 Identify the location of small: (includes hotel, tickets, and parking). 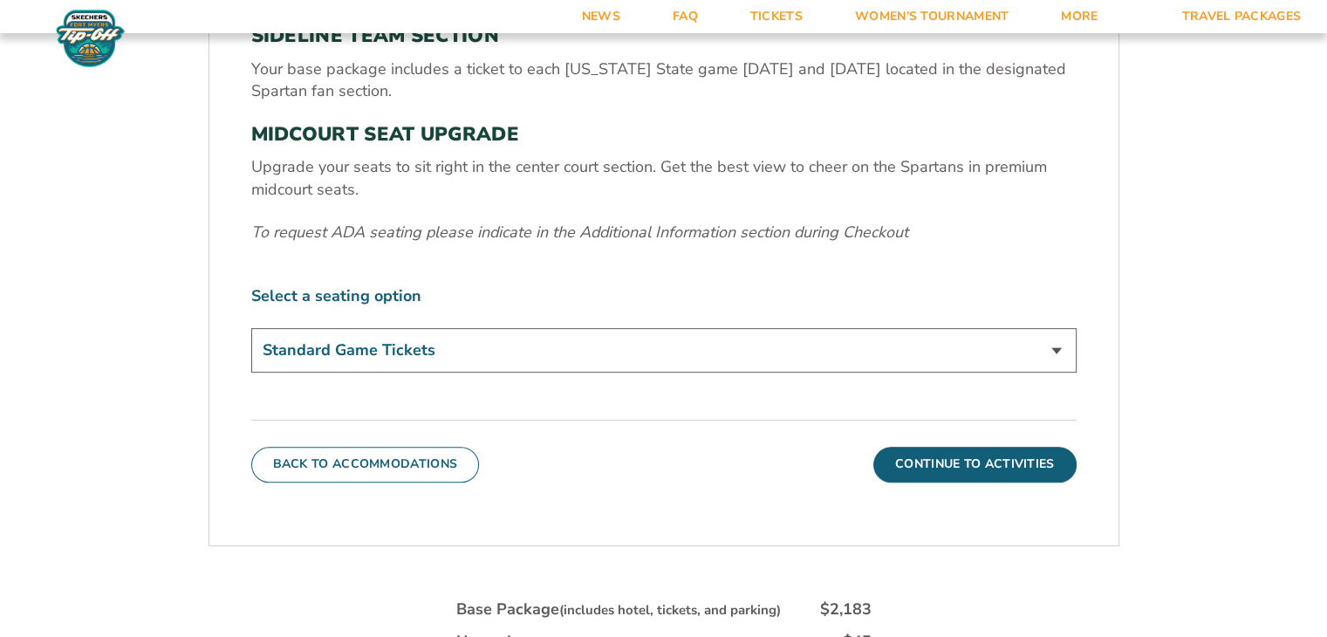
(670, 610).